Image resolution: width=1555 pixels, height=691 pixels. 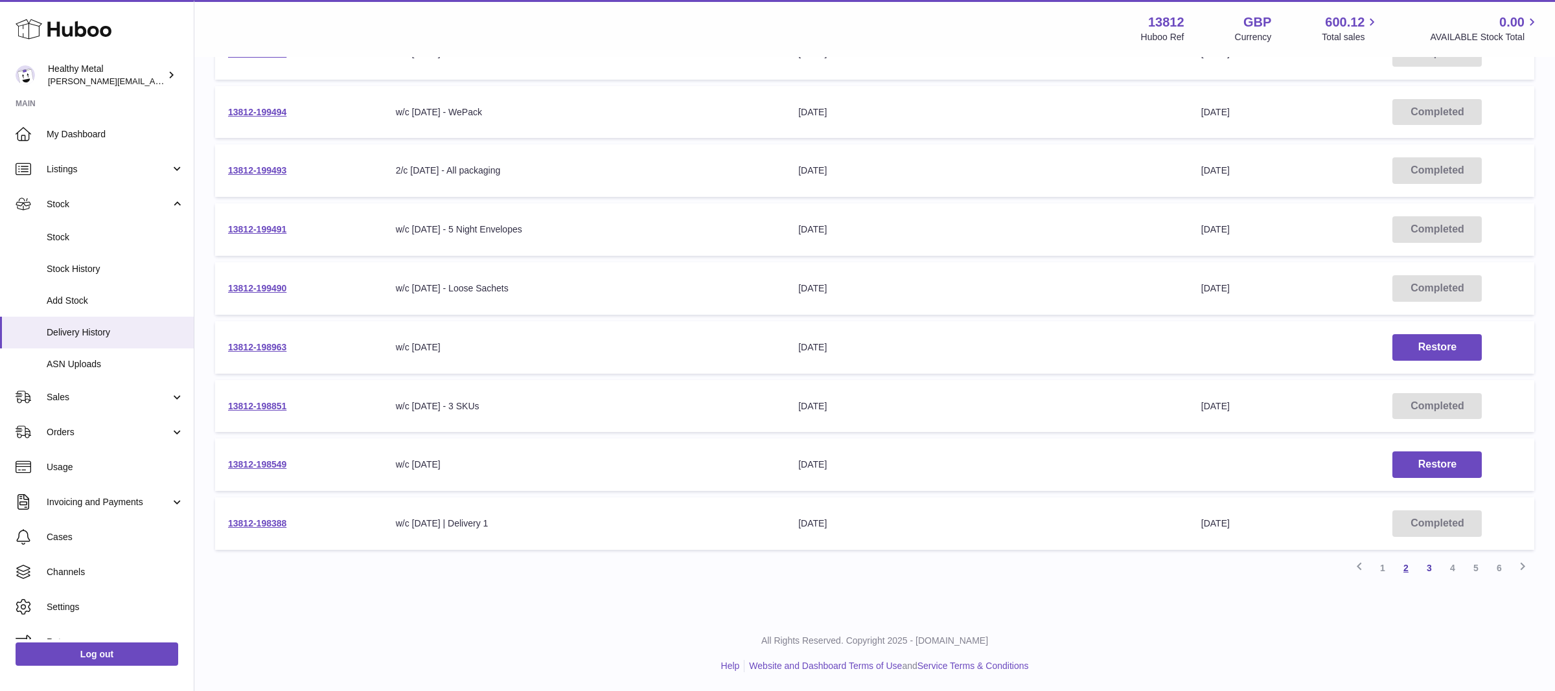 I want to click on a: Log out, so click(x=97, y=654).